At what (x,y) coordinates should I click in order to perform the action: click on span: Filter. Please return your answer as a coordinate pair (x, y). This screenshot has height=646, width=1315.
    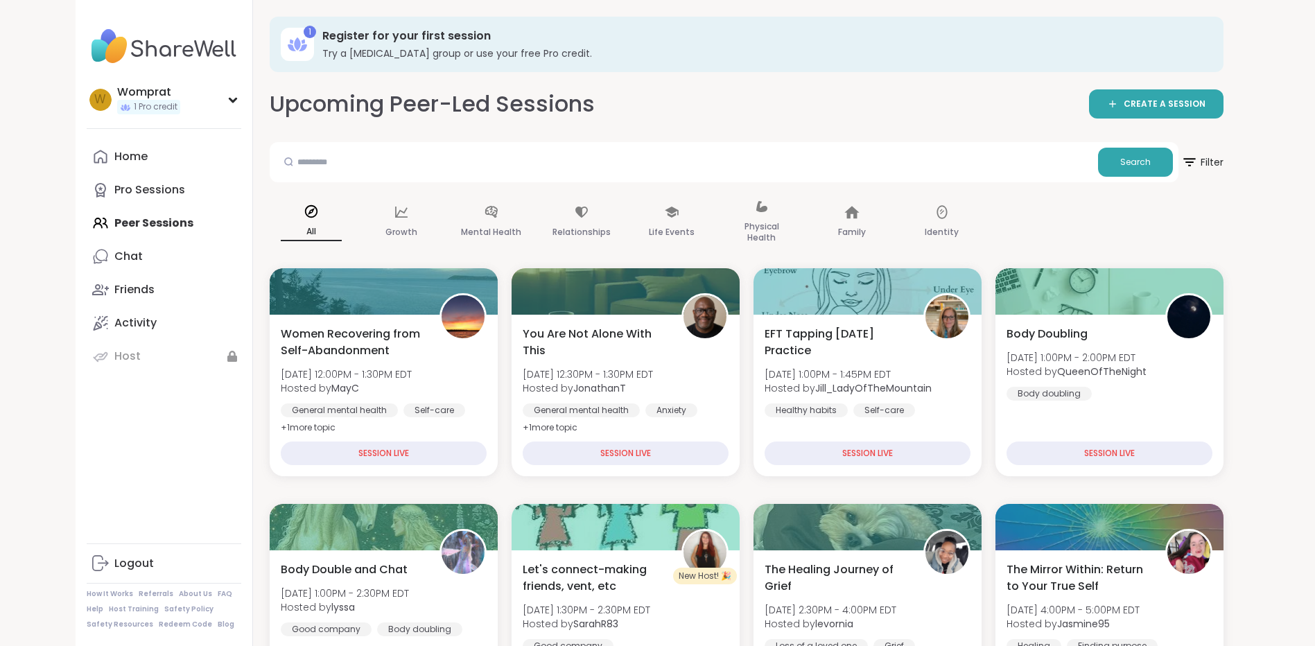
    Looking at the image, I should click on (1202, 162).